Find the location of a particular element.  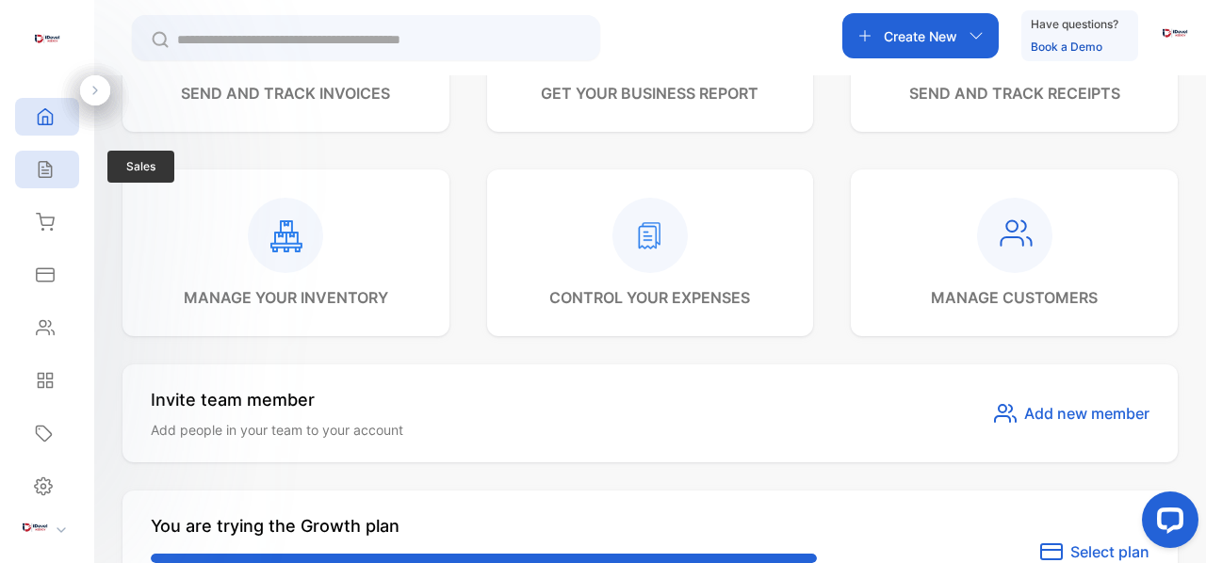

img: tab_keywords_by_traffic_grey.svg is located at coordinates (195, 117).